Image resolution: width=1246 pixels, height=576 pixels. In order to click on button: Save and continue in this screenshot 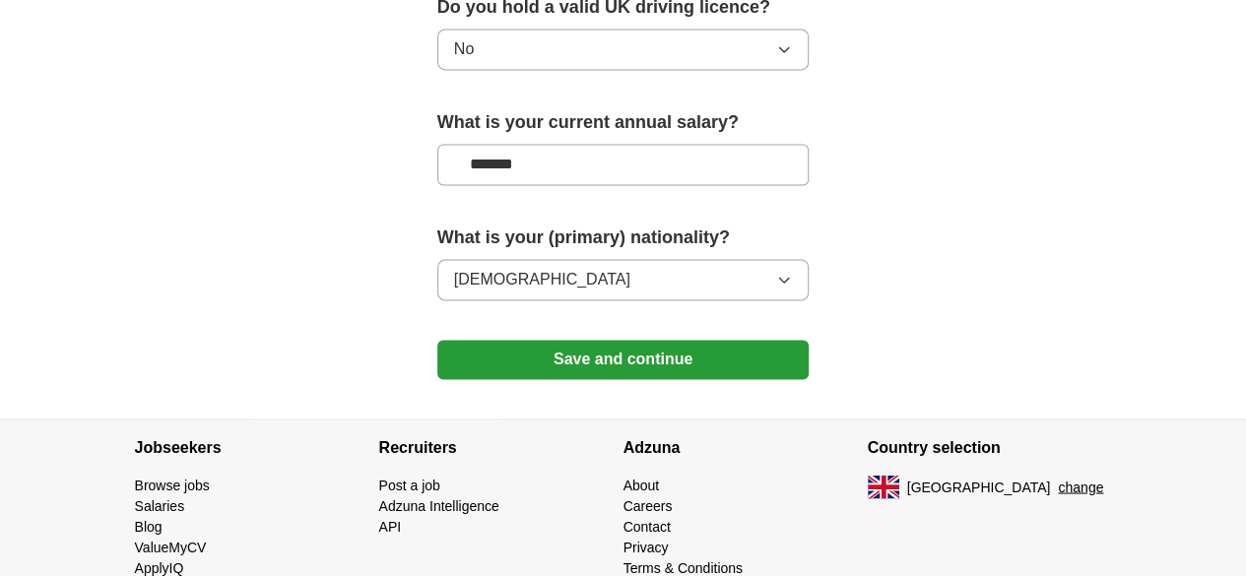, I will do `click(624, 360)`.